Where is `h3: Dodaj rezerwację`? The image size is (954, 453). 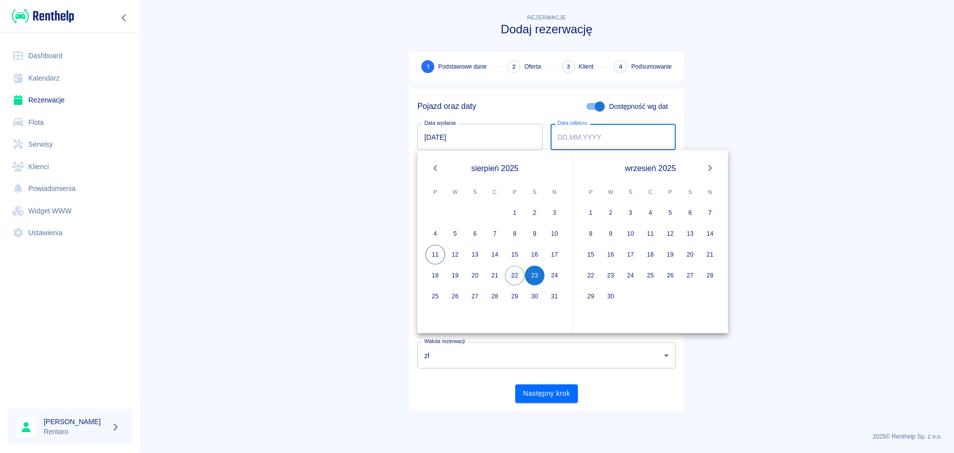 h3: Dodaj rezerwację is located at coordinates (547, 29).